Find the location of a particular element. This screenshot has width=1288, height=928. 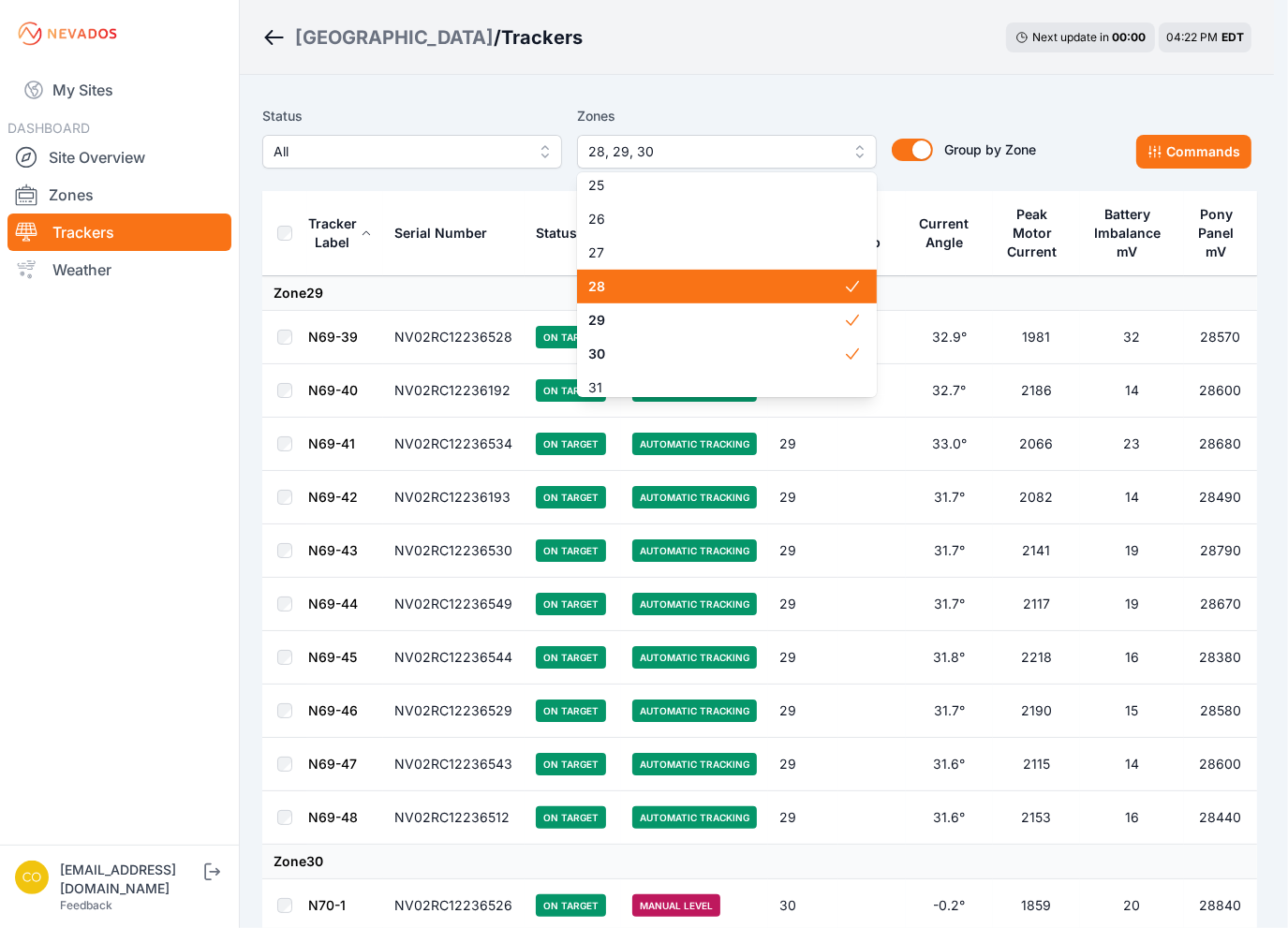

span: 28, 29, 30 is located at coordinates (713, 151).